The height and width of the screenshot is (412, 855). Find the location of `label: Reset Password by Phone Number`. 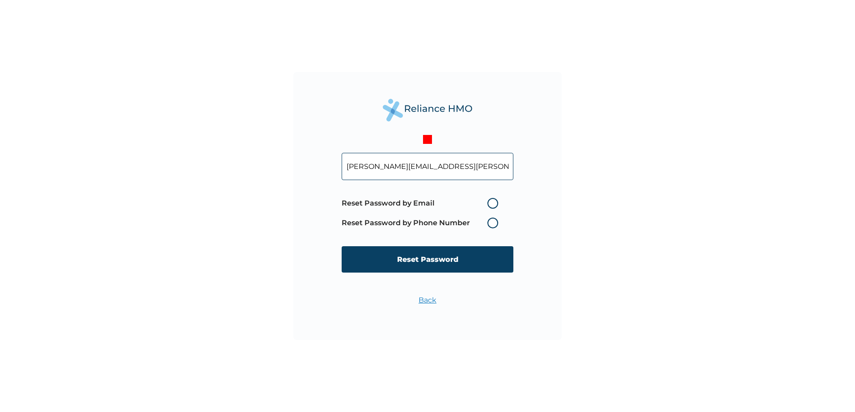

label: Reset Password by Phone Number is located at coordinates (422, 223).